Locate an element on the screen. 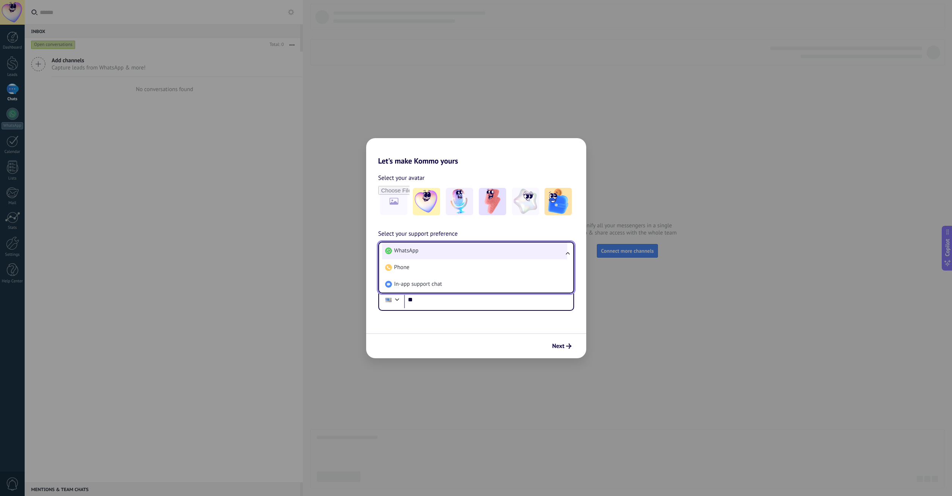  img: -3.jpeg is located at coordinates (493, 202).